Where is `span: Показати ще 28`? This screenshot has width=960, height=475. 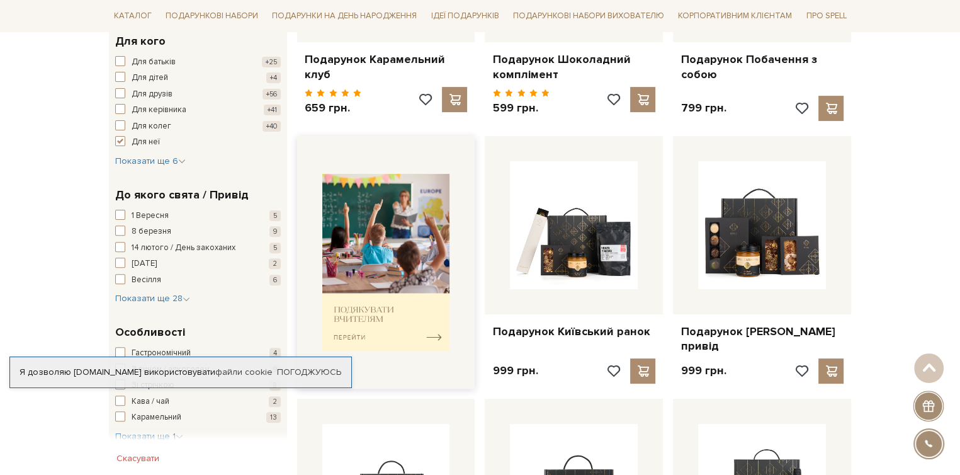 span: Показати ще 28 is located at coordinates (152, 298).